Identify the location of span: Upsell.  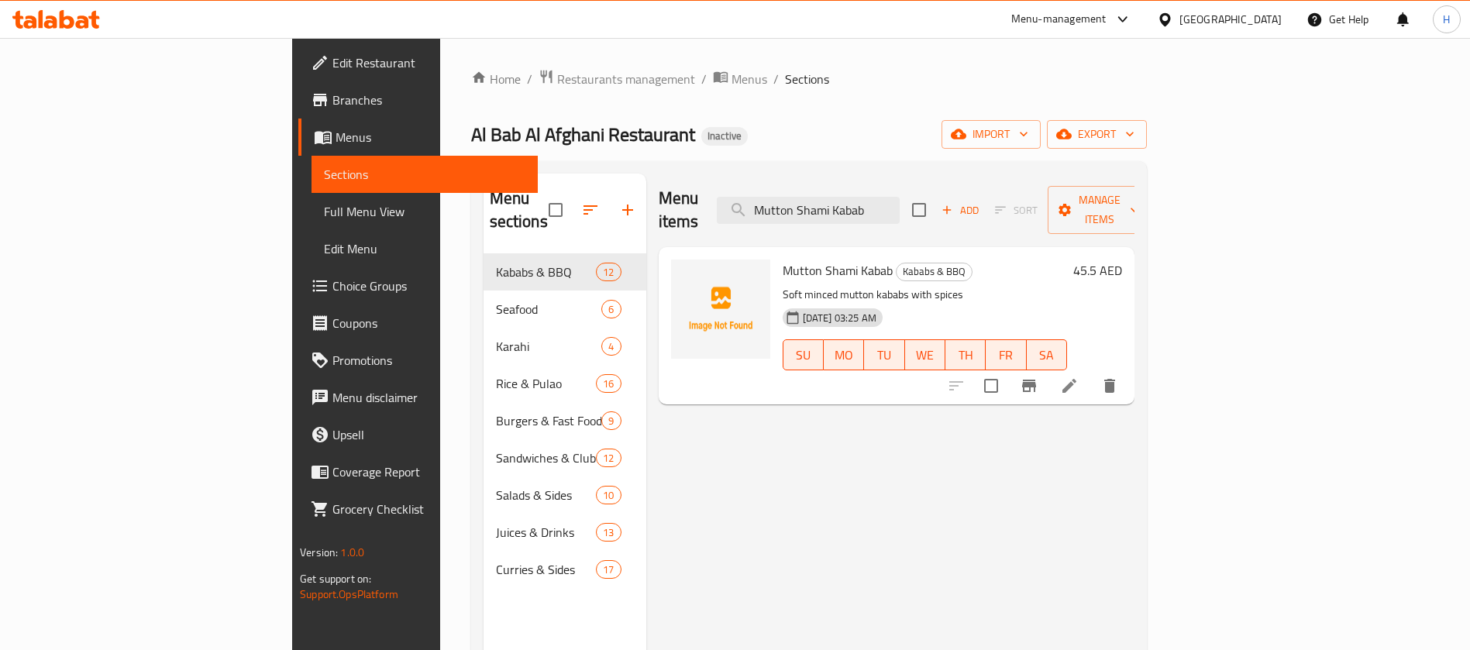
(428, 435).